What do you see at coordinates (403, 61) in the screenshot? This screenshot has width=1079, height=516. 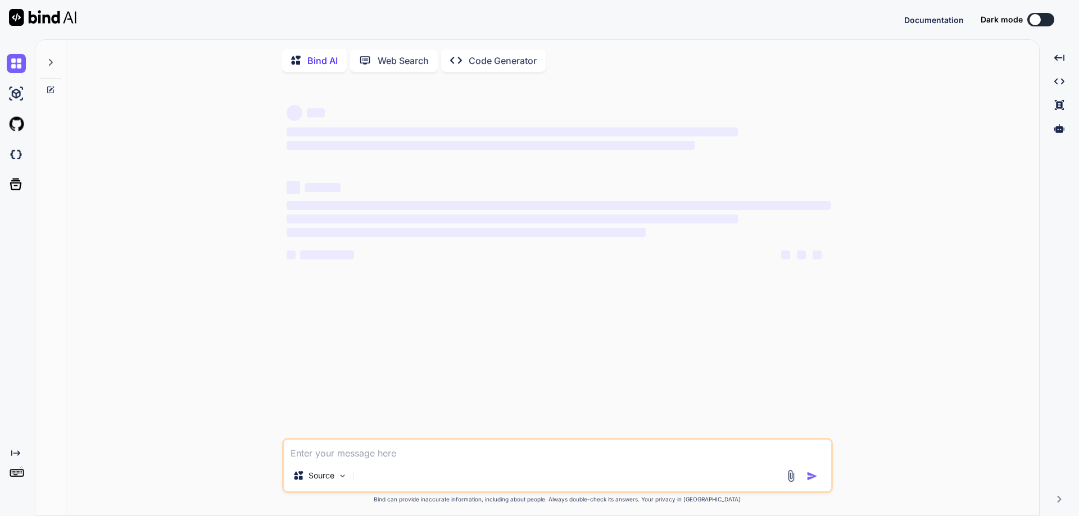 I see `p: Web Search` at bounding box center [403, 61].